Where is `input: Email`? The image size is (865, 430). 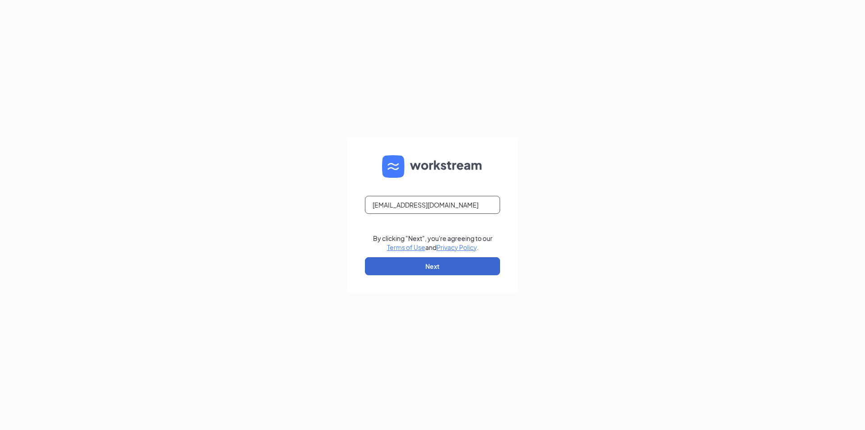 input: Email is located at coordinates (433, 205).